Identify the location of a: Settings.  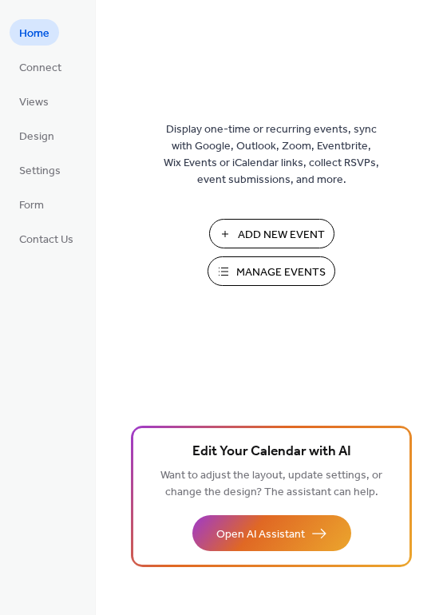
(40, 169).